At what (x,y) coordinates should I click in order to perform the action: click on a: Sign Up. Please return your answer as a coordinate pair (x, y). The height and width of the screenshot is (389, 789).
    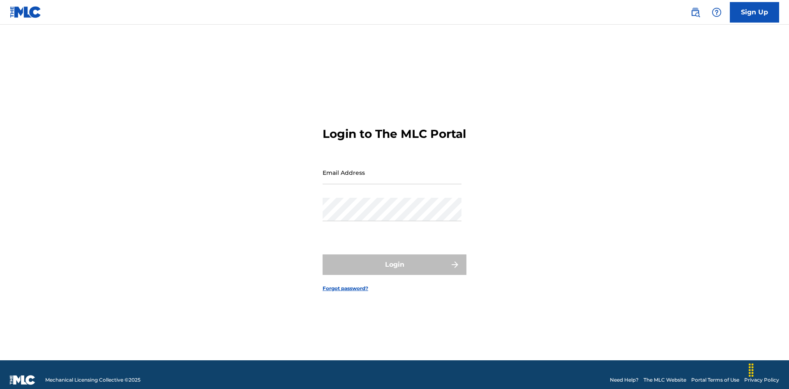
    Looking at the image, I should click on (754, 12).